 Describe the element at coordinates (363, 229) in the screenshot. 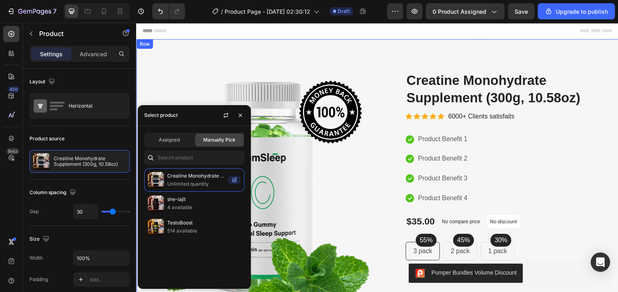

I see `p: 1 pack` at that location.